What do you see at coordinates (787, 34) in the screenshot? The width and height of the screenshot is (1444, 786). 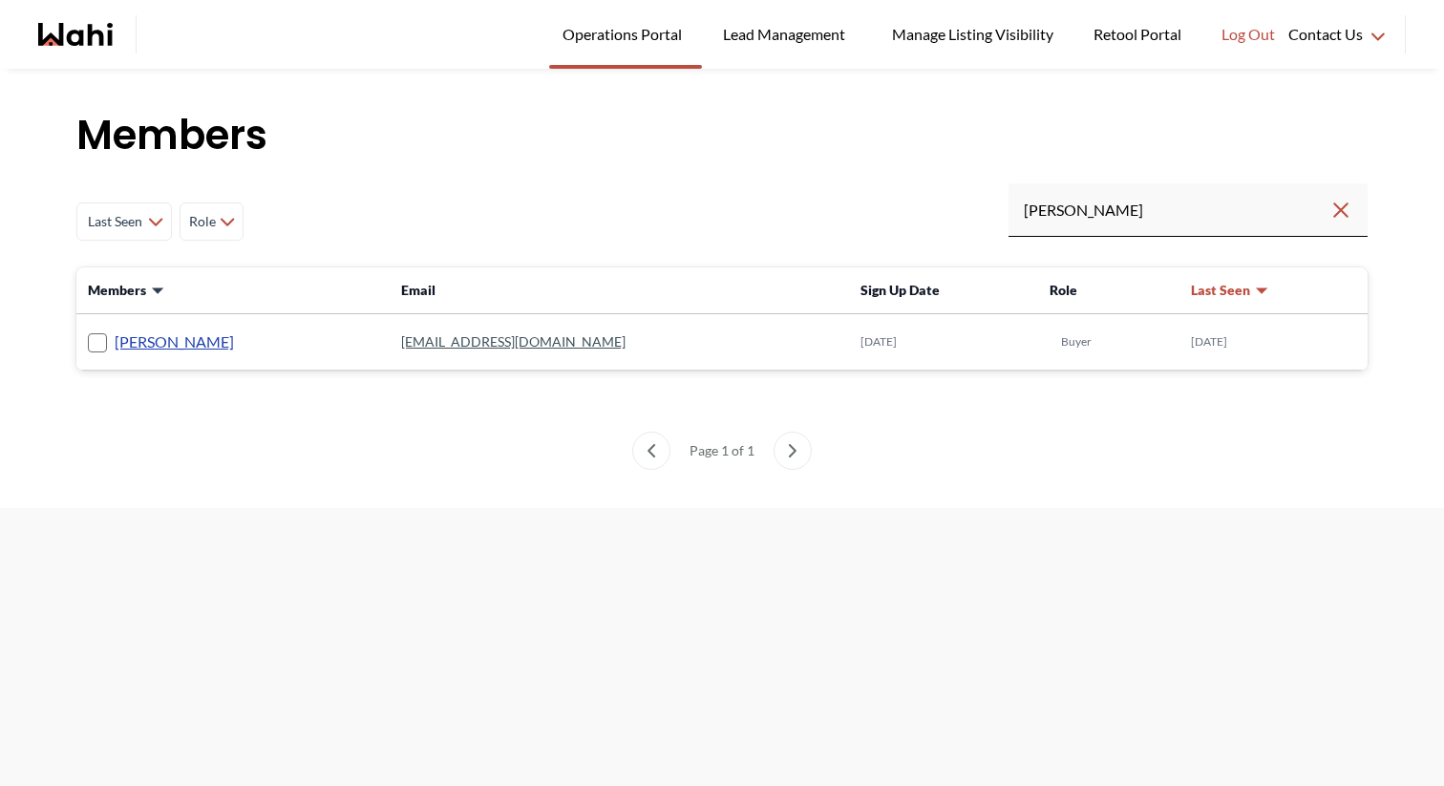 I see `span: Lead Management` at bounding box center [787, 34].